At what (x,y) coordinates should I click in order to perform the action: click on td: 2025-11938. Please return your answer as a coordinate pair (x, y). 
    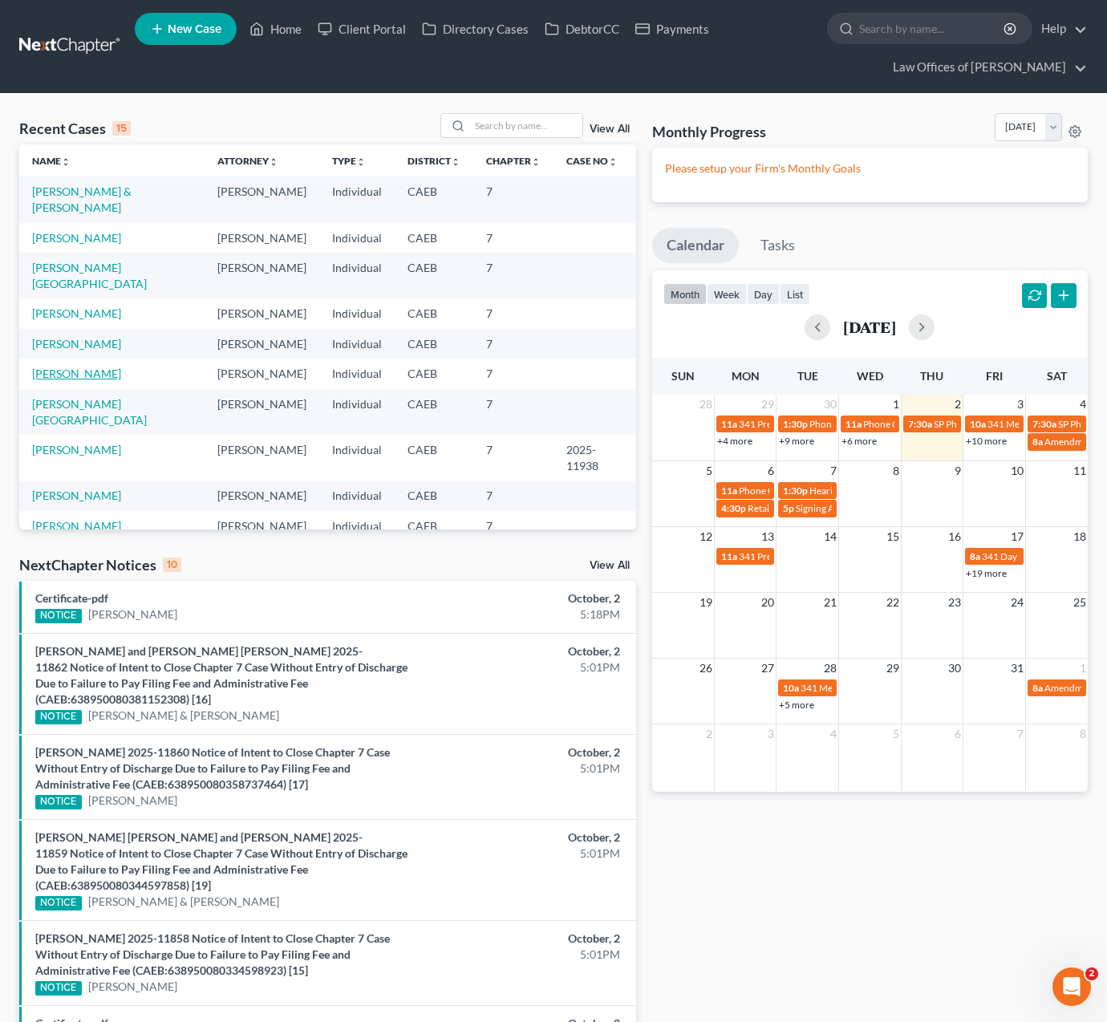
    Looking at the image, I should click on (595, 457).